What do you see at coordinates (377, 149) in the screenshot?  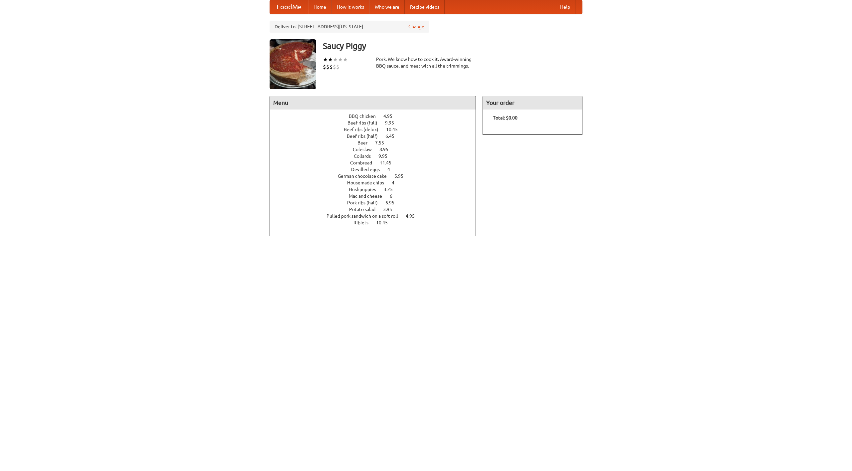 I see `a: Coleslaw 8.95` at bounding box center [377, 149].